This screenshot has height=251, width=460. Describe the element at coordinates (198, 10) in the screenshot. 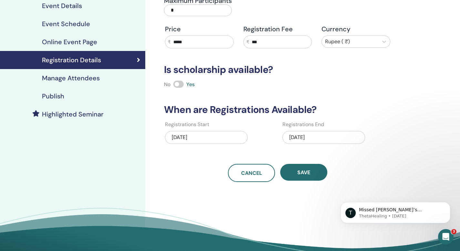

I see `input: Maximum Participants` at that location.